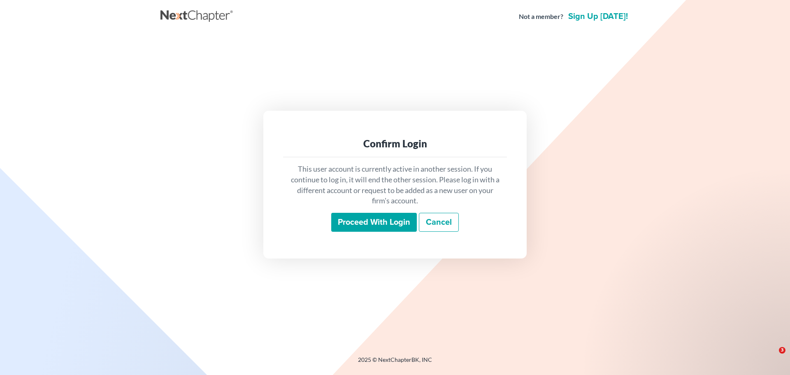 Image resolution: width=790 pixels, height=375 pixels. I want to click on span: 3, so click(782, 350).